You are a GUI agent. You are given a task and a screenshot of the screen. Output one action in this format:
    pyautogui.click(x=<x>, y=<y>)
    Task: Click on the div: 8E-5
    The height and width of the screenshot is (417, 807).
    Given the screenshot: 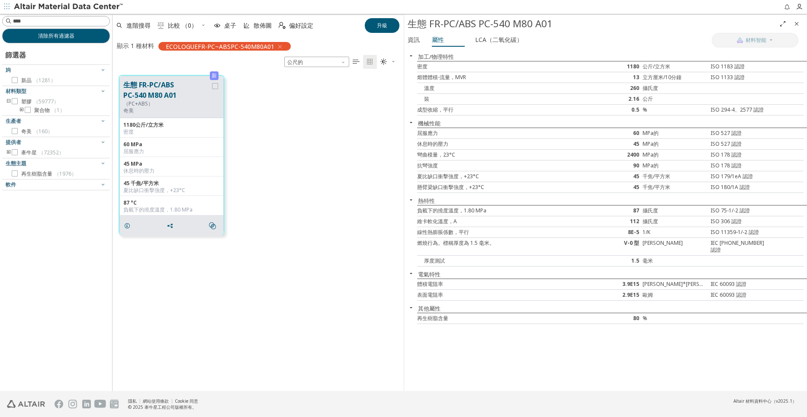 What is the action you would take?
    pyautogui.click(x=610, y=232)
    